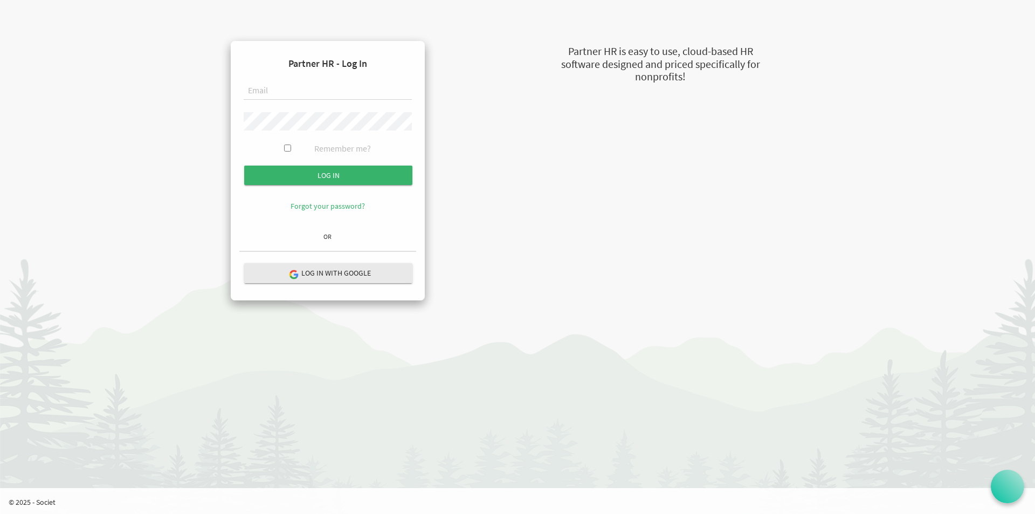  I want to click on h6: OR, so click(328, 236).